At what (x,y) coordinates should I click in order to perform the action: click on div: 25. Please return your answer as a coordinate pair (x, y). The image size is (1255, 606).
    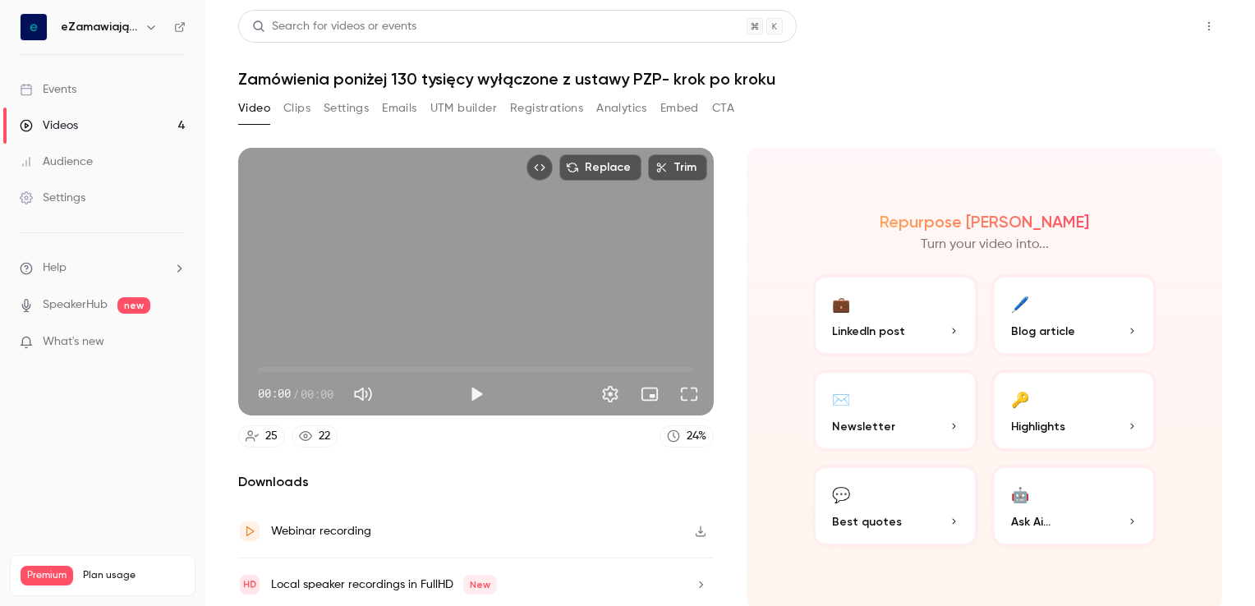
    Looking at the image, I should click on (271, 436).